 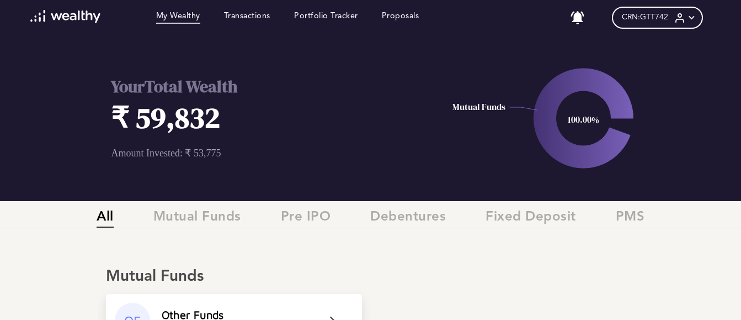 What do you see at coordinates (479, 107) in the screenshot?
I see `text: Mutual Funds` at bounding box center [479, 107].